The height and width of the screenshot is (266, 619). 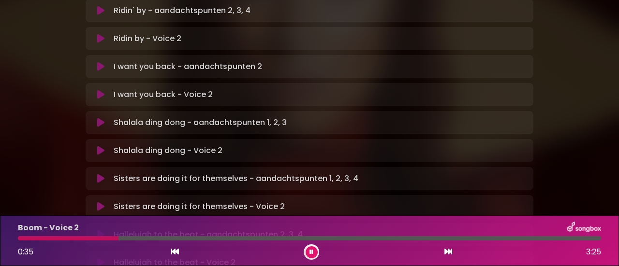 I want to click on p: Ridin by - Voice 2, so click(x=148, y=39).